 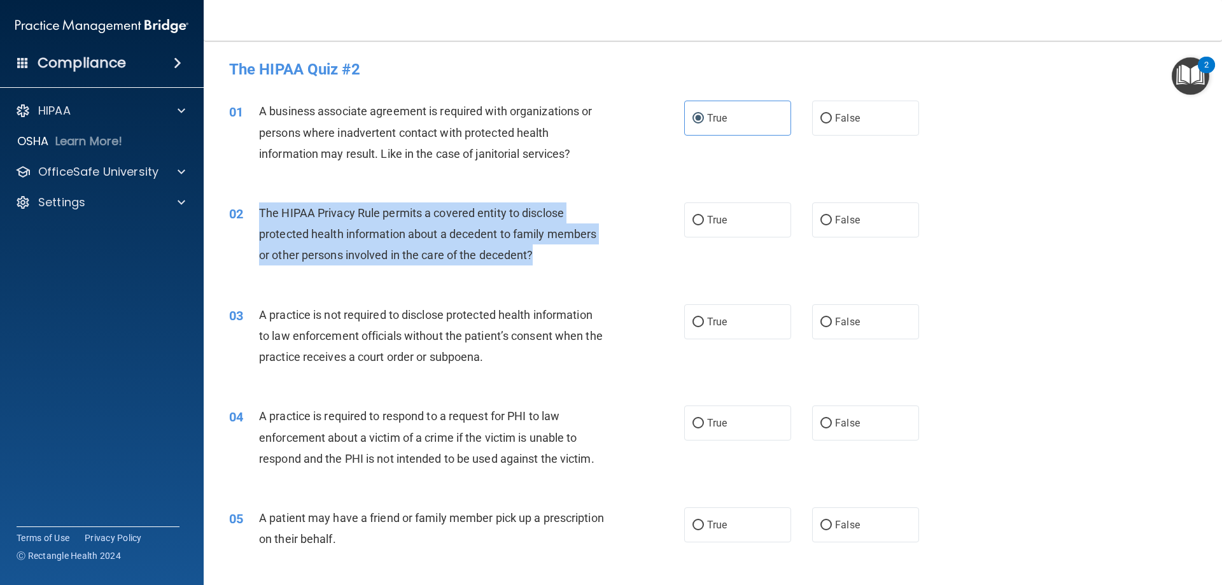 What do you see at coordinates (81, 63) in the screenshot?
I see `h4: Compliance` at bounding box center [81, 63].